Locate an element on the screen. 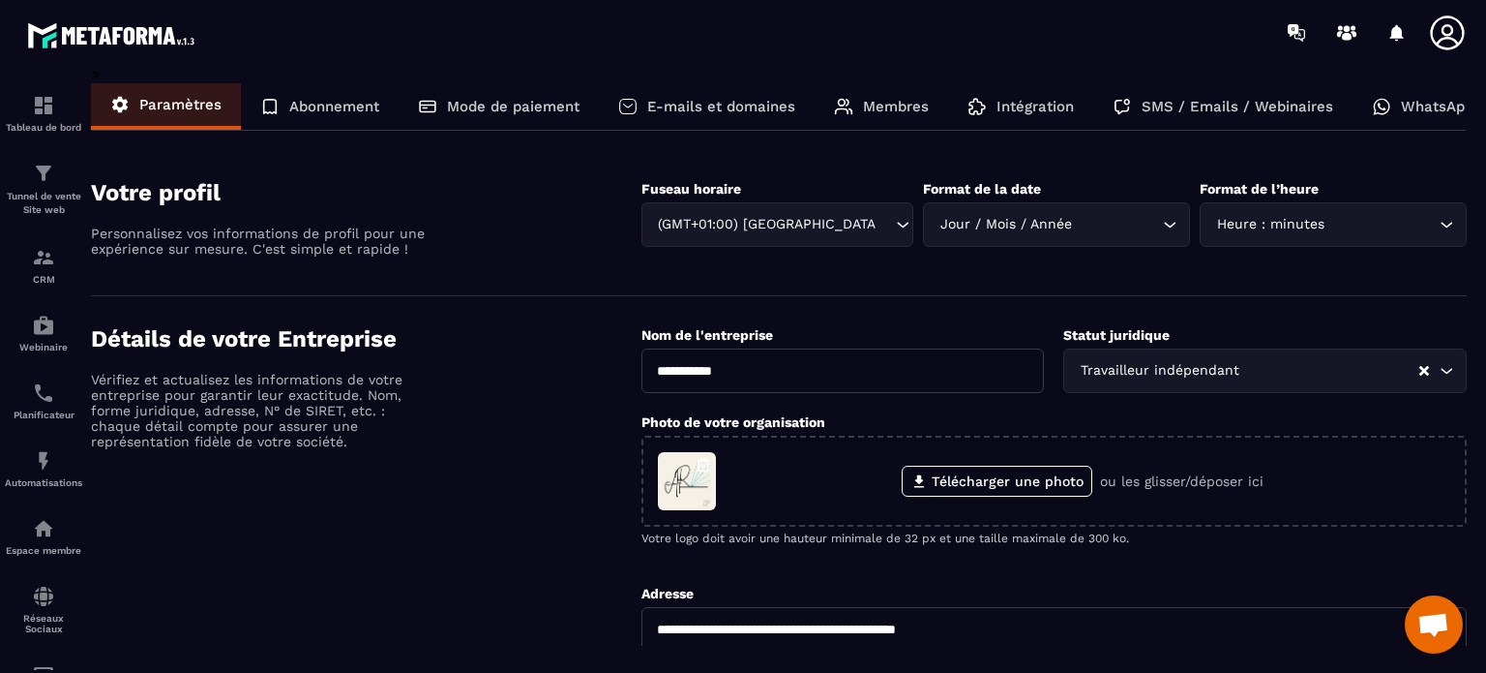 The height and width of the screenshot is (673, 1486). a: automationsautomationsAutomatisations is located at coordinates (44, 468).